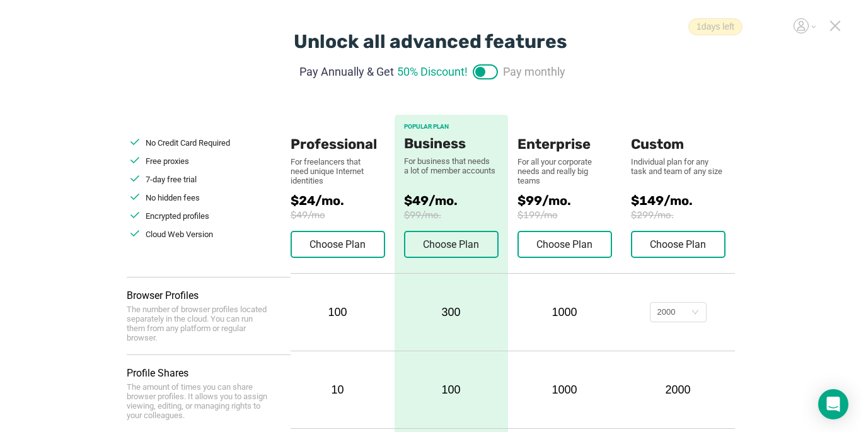  What do you see at coordinates (430, 42) in the screenshot?
I see `div: Unlock all advanced features` at bounding box center [430, 42].